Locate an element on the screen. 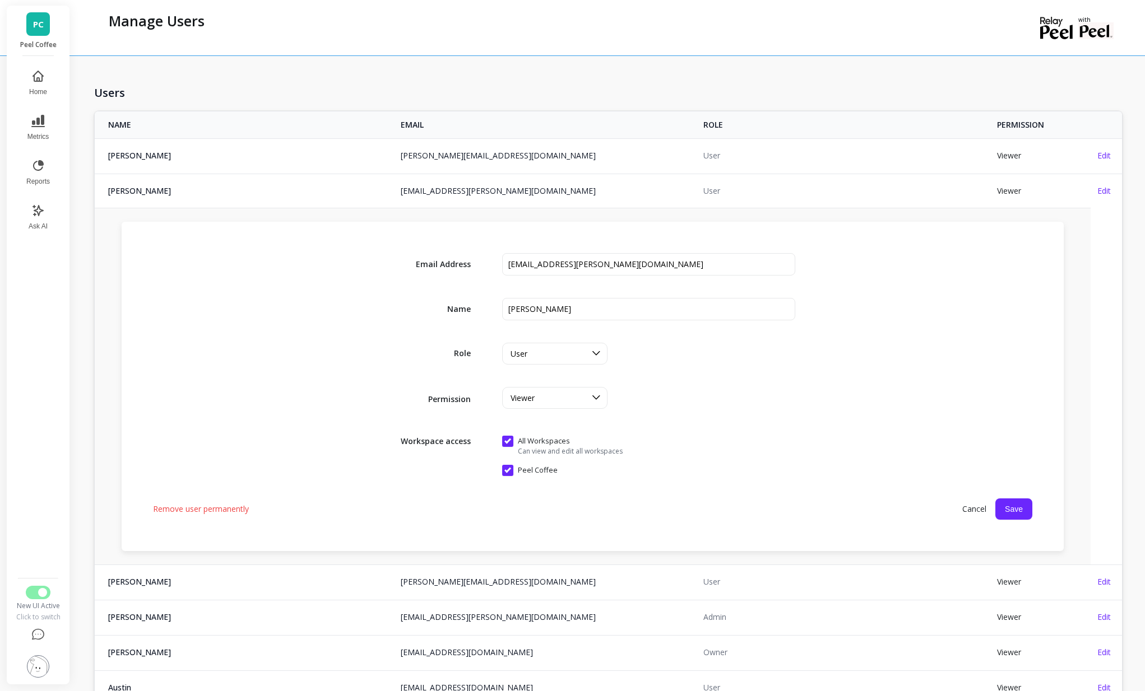 This screenshot has height=691, width=1145. span: Peel Coffee is located at coordinates (530, 471).